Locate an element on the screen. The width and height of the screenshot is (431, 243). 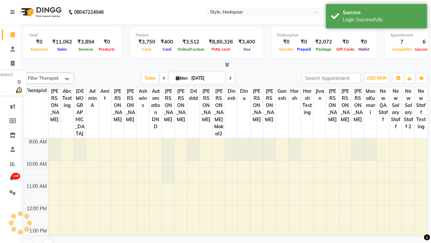
span: Services is located at coordinates (86, 49).